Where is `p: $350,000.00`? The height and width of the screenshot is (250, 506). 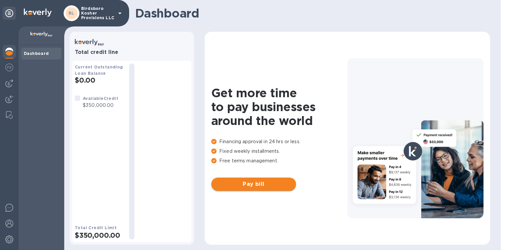
p: $350,000.00 is located at coordinates (100, 105).